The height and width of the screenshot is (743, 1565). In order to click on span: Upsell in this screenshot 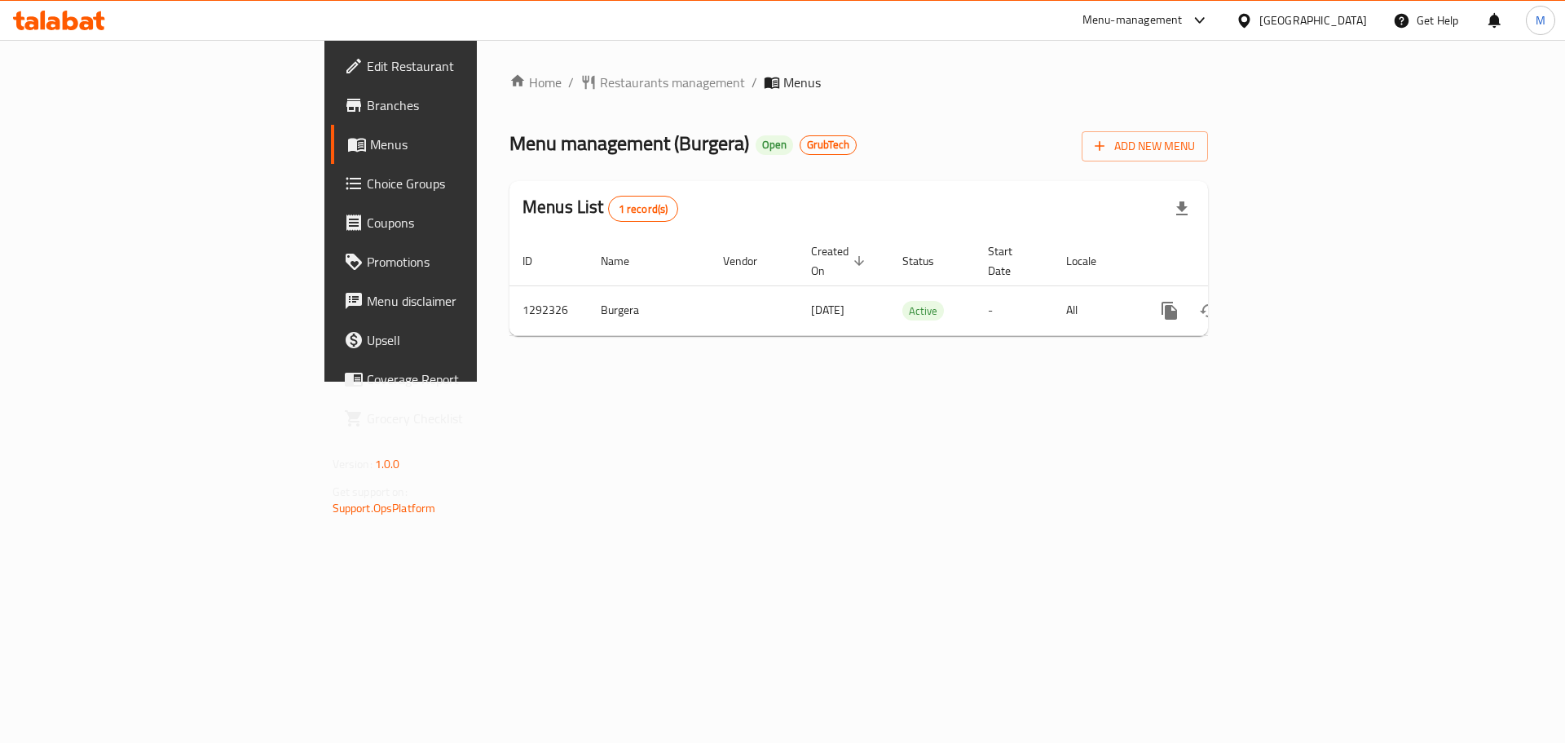, I will do `click(470, 340)`.